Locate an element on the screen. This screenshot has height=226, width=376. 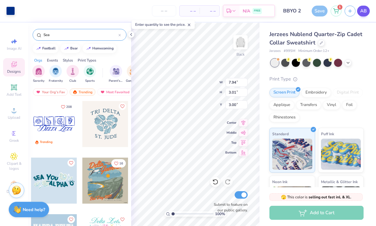
div: Rhinestones is located at coordinates (284, 117).